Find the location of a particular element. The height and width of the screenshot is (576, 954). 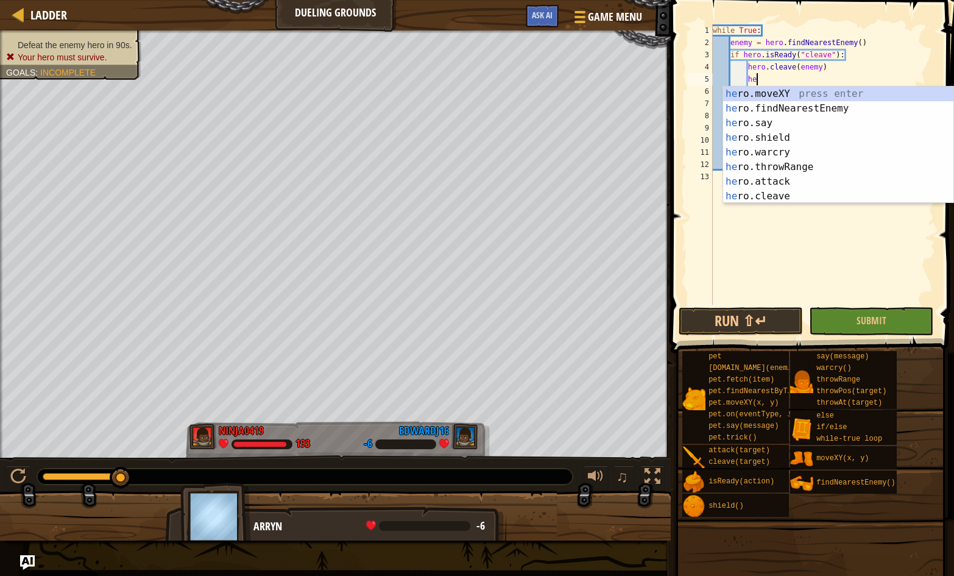

div: 193 is located at coordinates (303, 444).